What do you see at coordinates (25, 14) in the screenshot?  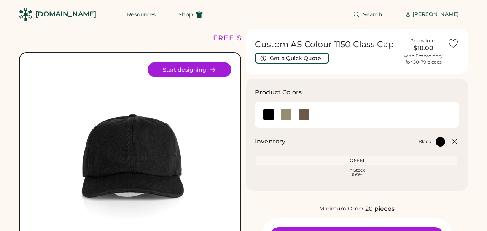 I see `img: Rendered Logo - Screens` at bounding box center [25, 14].